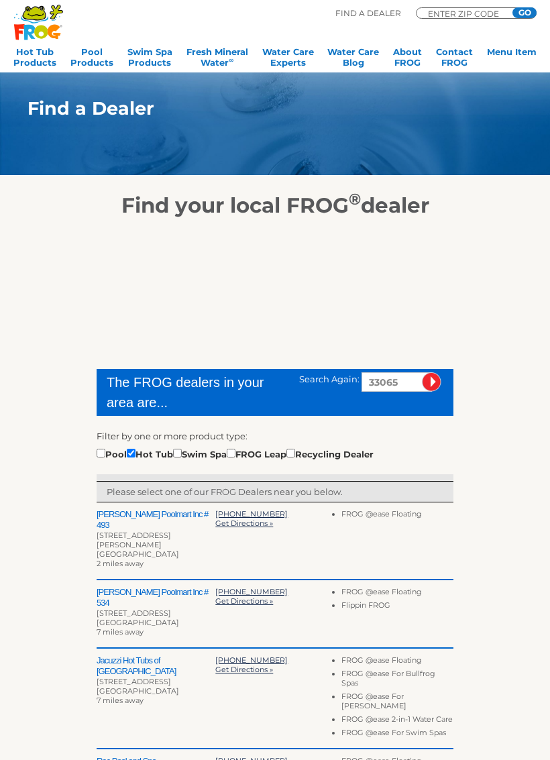 This screenshot has width=550, height=760. What do you see at coordinates (235, 453) in the screenshot?
I see `div: Pool Hot Tub Swim Spa FROG Leap Recycling Dealer` at bounding box center [235, 453].